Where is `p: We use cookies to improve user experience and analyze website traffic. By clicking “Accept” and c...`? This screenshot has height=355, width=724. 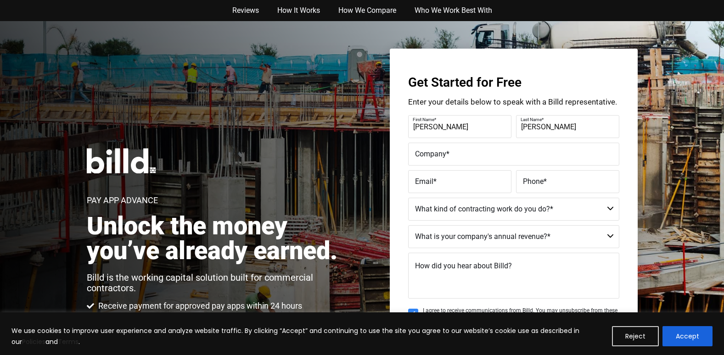
p: We use cookies to improve user experience and analyze website traffic. By clicking “Accept” and c... is located at coordinates (308, 336).